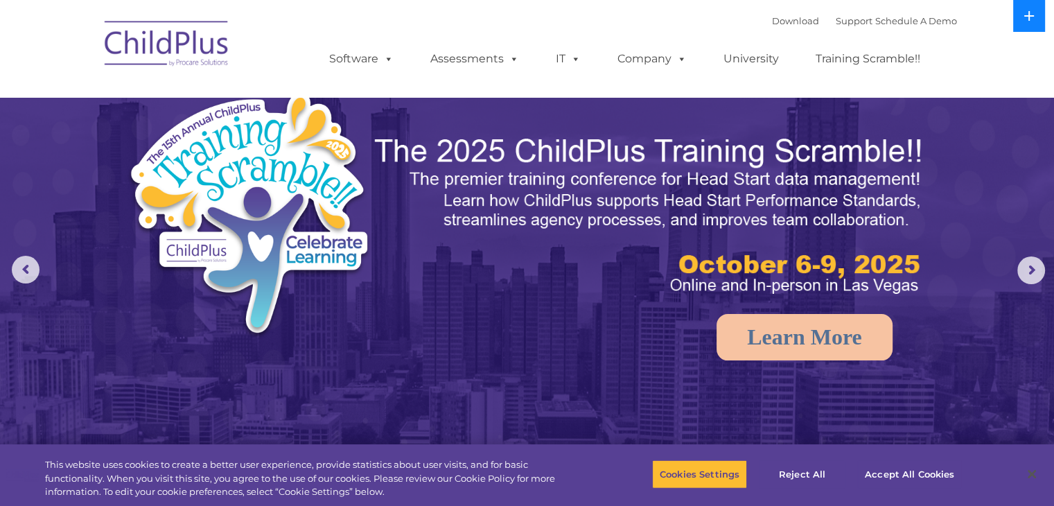 The width and height of the screenshot is (1054, 506). What do you see at coordinates (854, 21) in the screenshot?
I see `a: Support` at bounding box center [854, 21].